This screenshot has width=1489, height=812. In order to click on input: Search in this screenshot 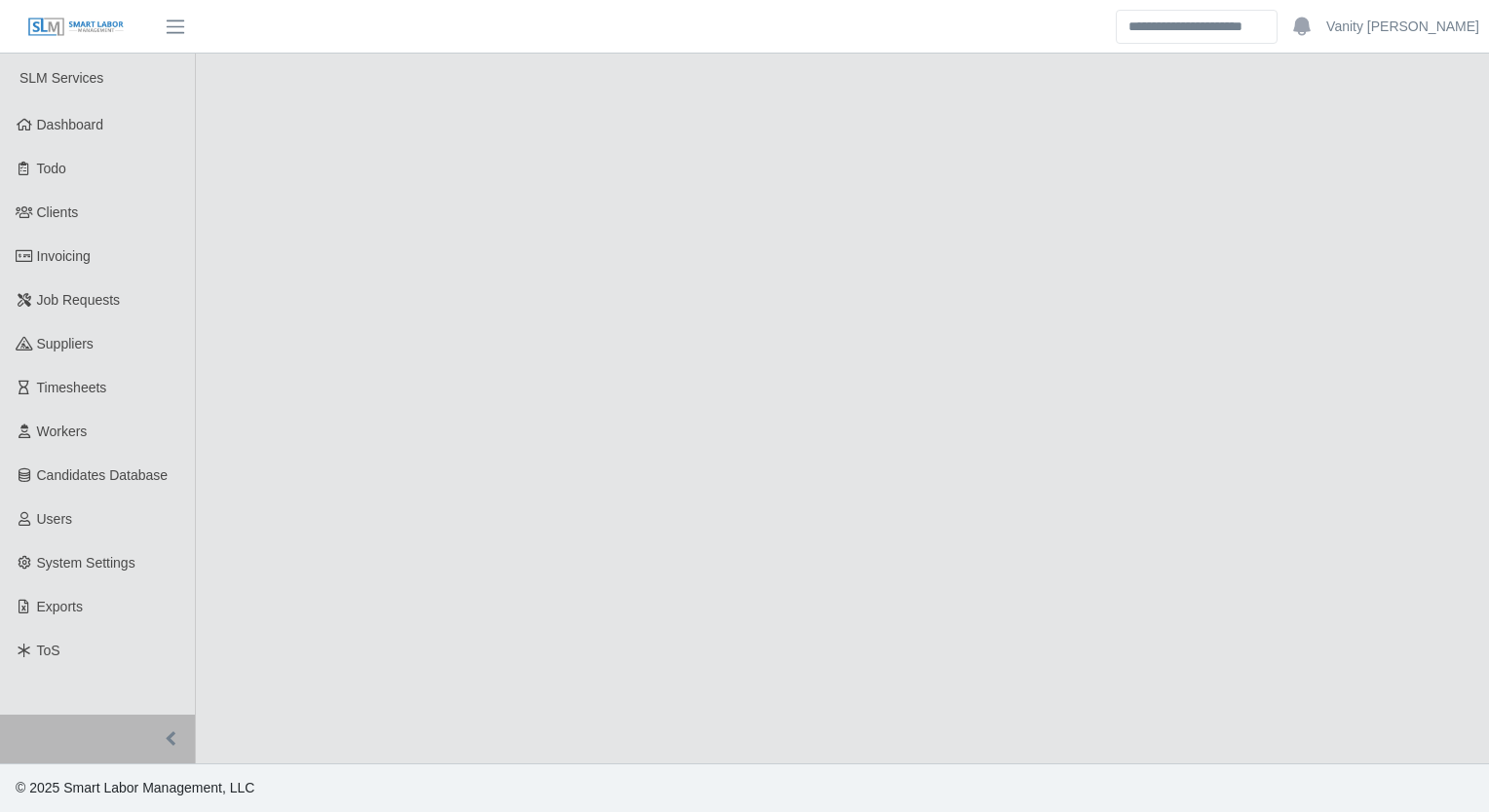, I will do `click(1197, 26)`.